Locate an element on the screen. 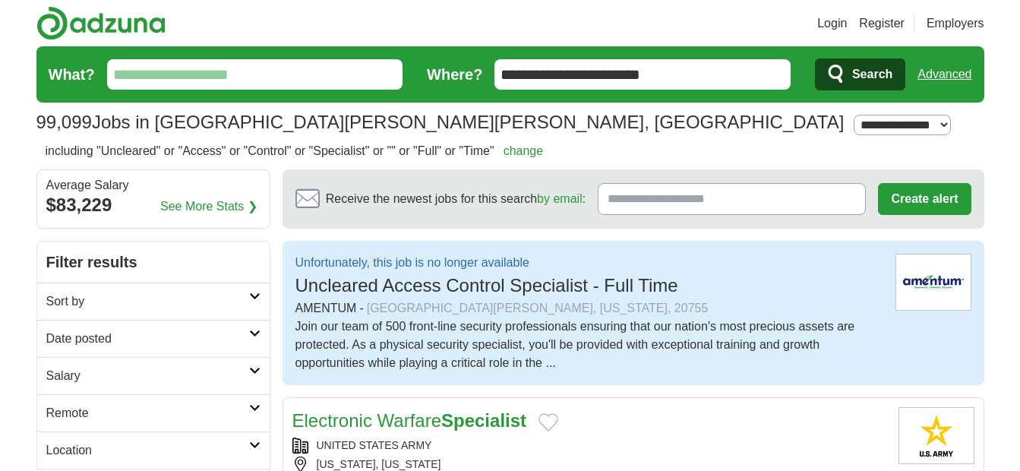  button: Add to favorite jobs is located at coordinates (548, 422).